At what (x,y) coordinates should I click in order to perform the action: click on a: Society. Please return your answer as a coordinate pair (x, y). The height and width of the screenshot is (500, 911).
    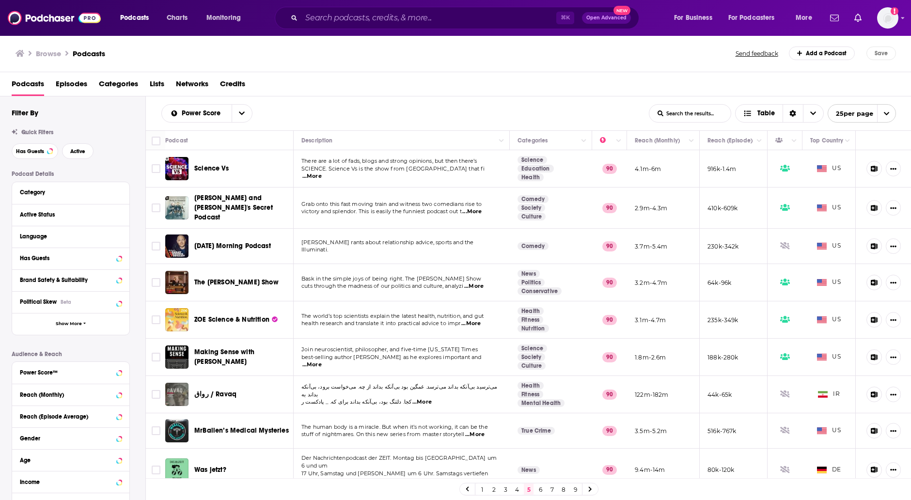
    Looking at the image, I should click on (531, 208).